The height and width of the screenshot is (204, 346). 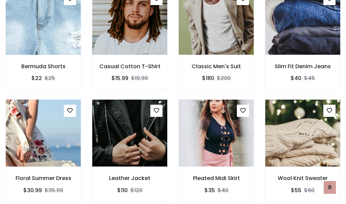 What do you see at coordinates (136, 190) in the screenshot?
I see `del: $120` at bounding box center [136, 190].